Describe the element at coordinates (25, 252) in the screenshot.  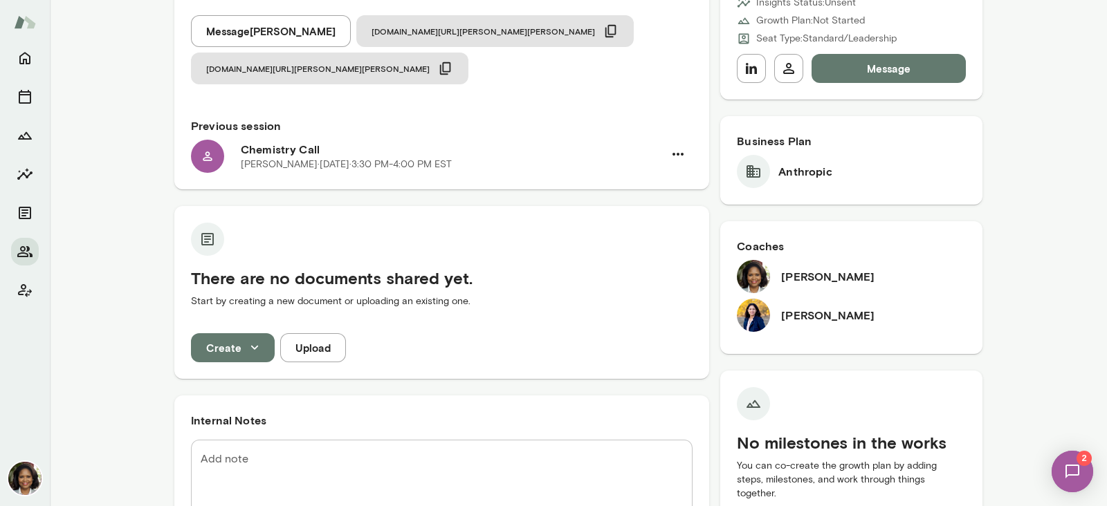
I see `button: Members` at that location.